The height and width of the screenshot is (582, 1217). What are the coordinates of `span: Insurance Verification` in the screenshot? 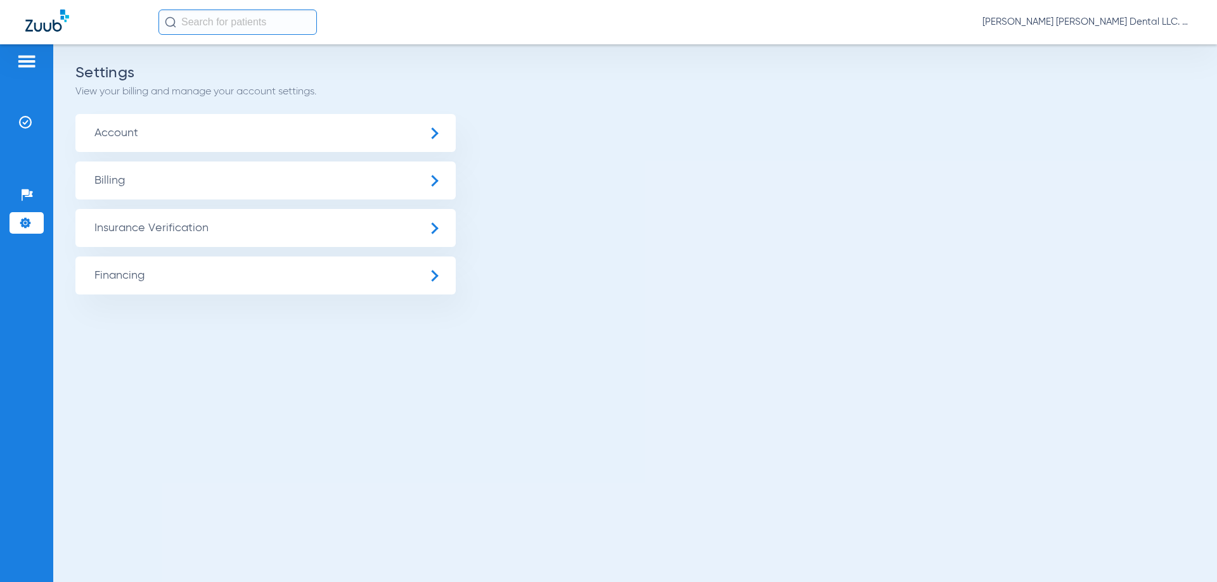 It's located at (266, 228).